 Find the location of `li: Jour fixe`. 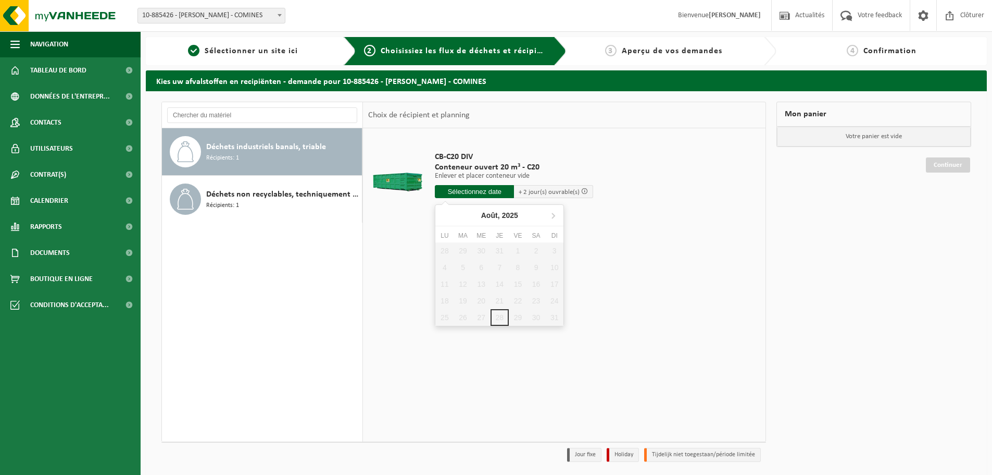

li: Jour fixe is located at coordinates (585, 454).